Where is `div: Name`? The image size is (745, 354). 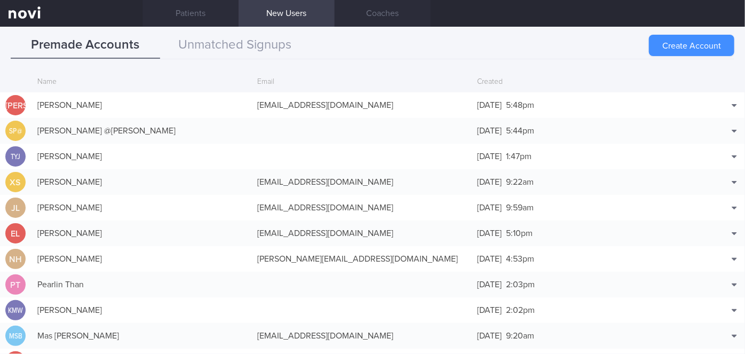 div: Name is located at coordinates (142, 82).